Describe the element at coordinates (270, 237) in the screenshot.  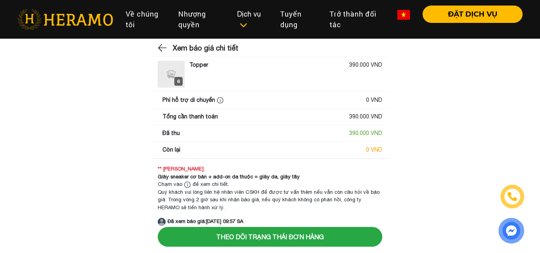
I see `button: Theo dõi trạng thái đơn hàng` at that location.